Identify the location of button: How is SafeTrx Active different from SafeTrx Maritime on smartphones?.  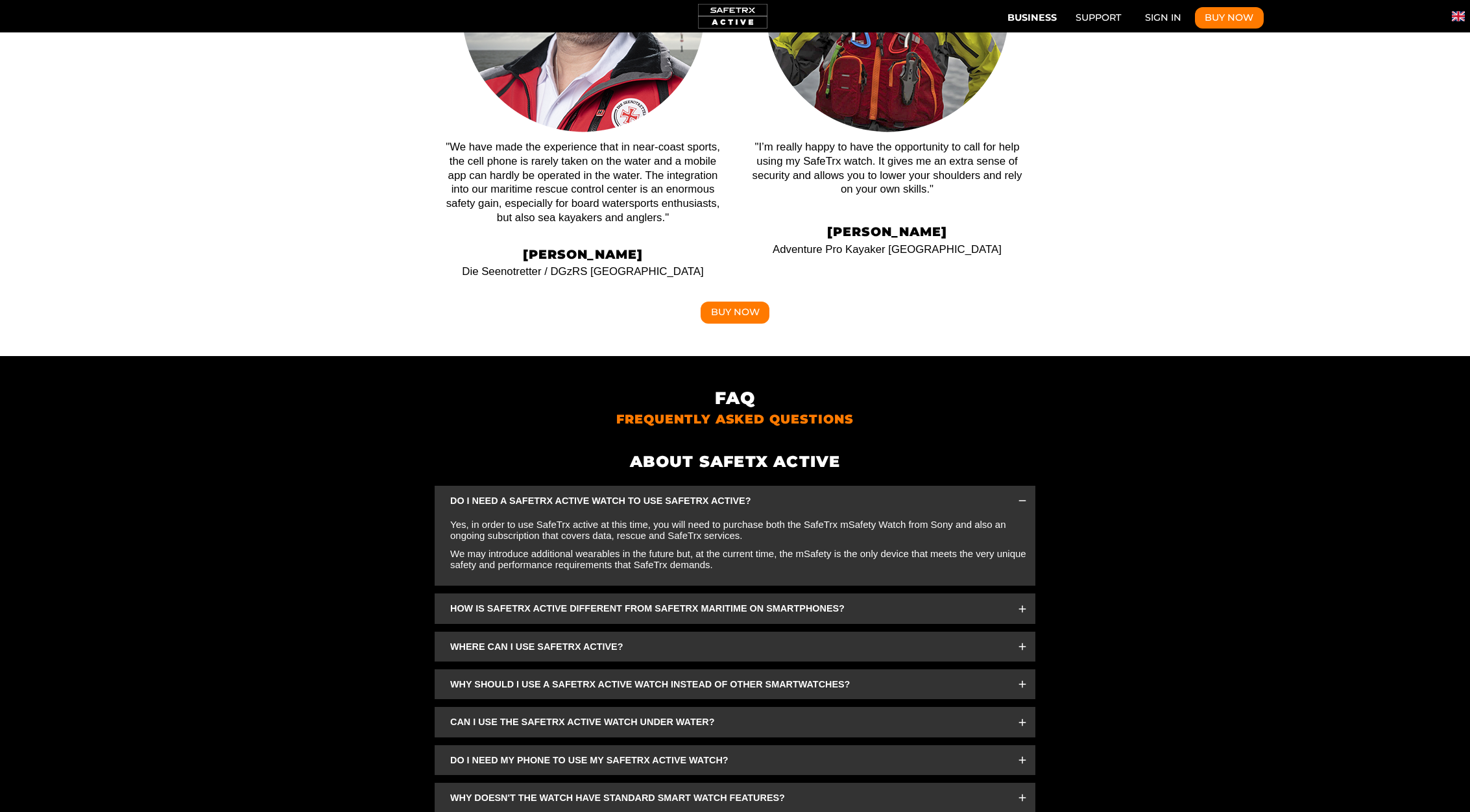
(738, 609).